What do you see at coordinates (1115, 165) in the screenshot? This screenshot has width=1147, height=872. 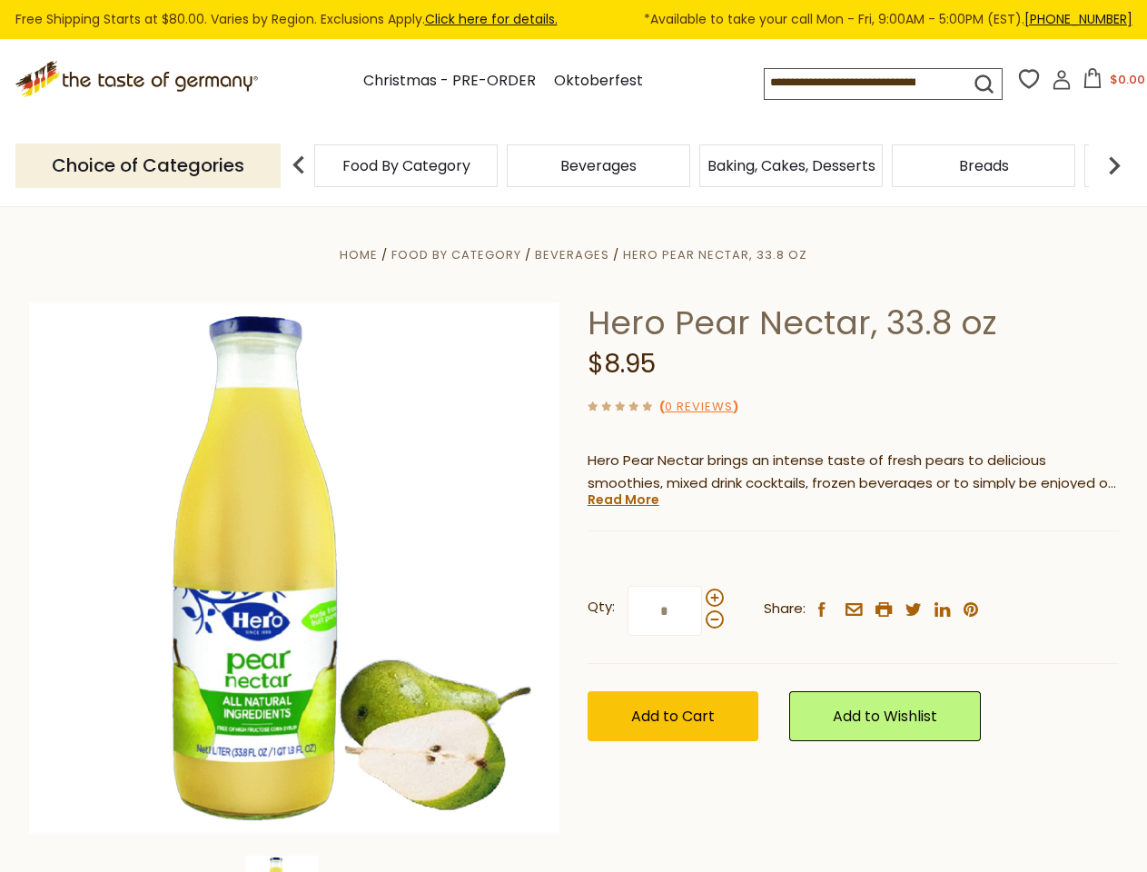 I see `img: next arrow` at bounding box center [1115, 165].